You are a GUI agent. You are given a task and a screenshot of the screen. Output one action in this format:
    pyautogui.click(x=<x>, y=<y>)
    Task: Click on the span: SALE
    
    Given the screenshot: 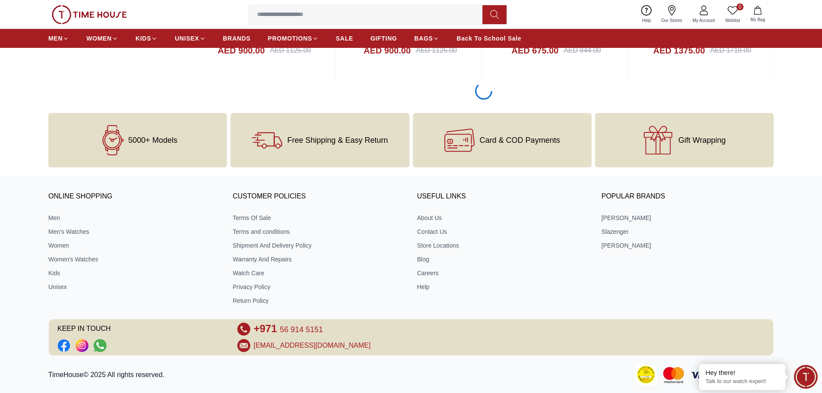 What is the action you would take?
    pyautogui.click(x=344, y=38)
    